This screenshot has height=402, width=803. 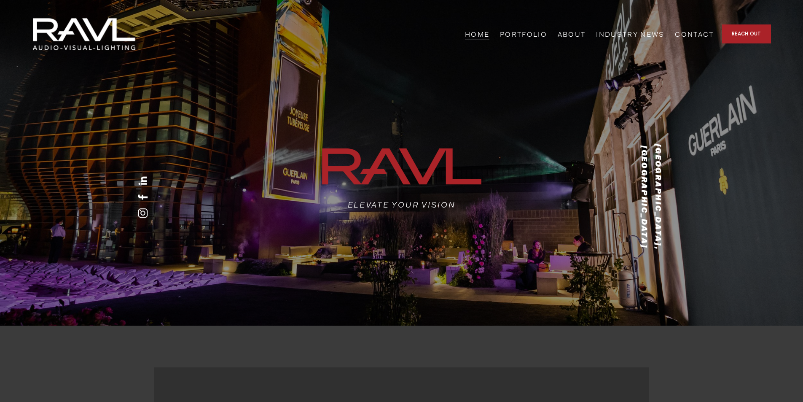 I want to click on a: REACH OUT, so click(x=747, y=34).